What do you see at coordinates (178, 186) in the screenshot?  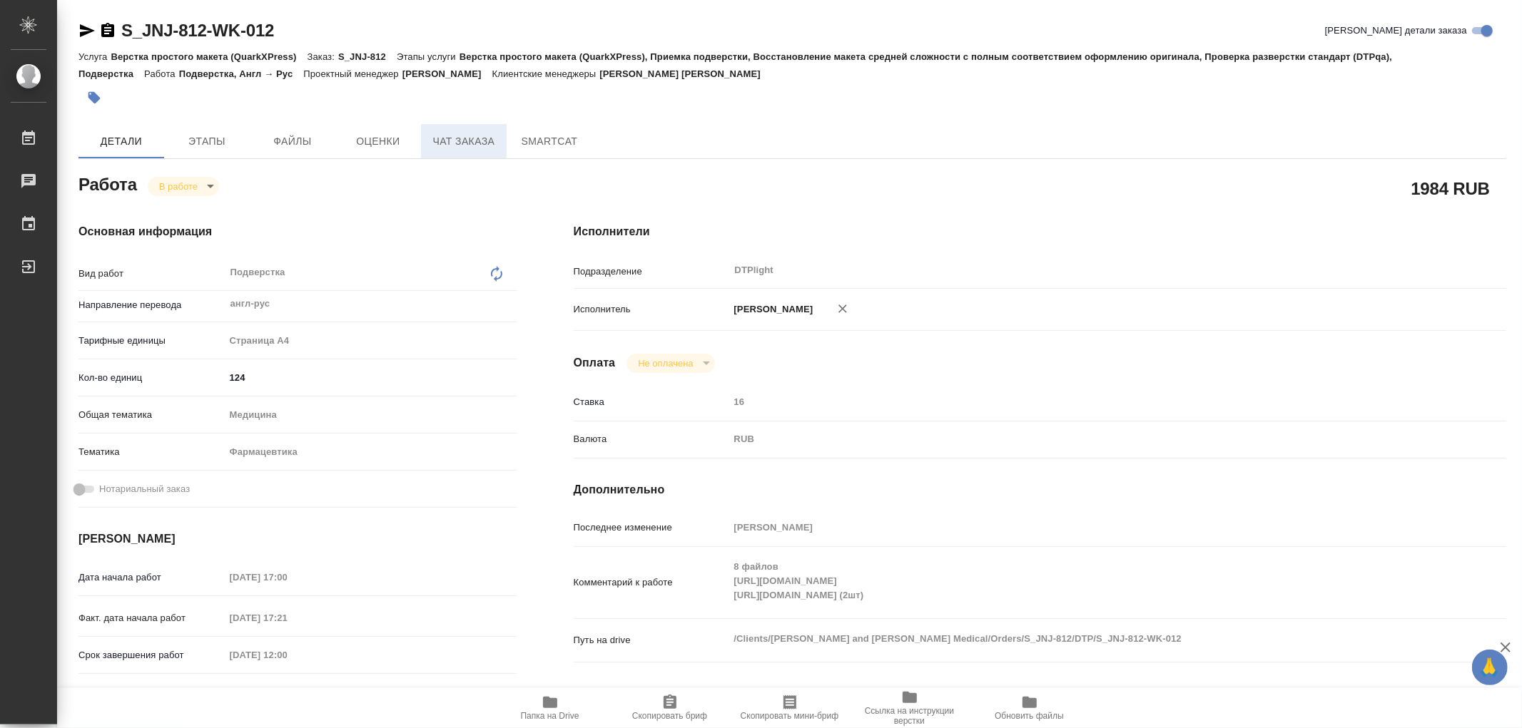 I see `button: В работе` at bounding box center [178, 186].